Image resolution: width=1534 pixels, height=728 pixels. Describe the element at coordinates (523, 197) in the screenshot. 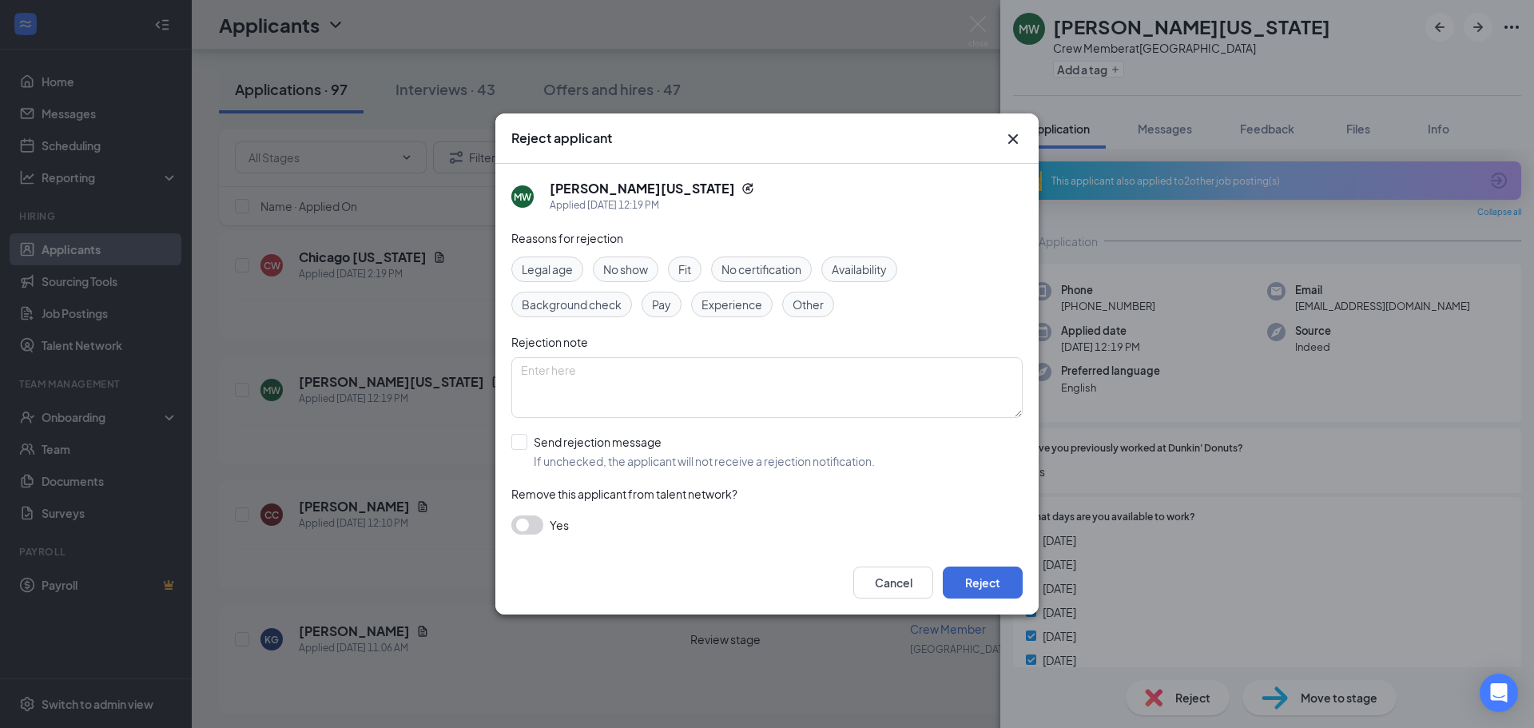

I see `div: MW` at that location.